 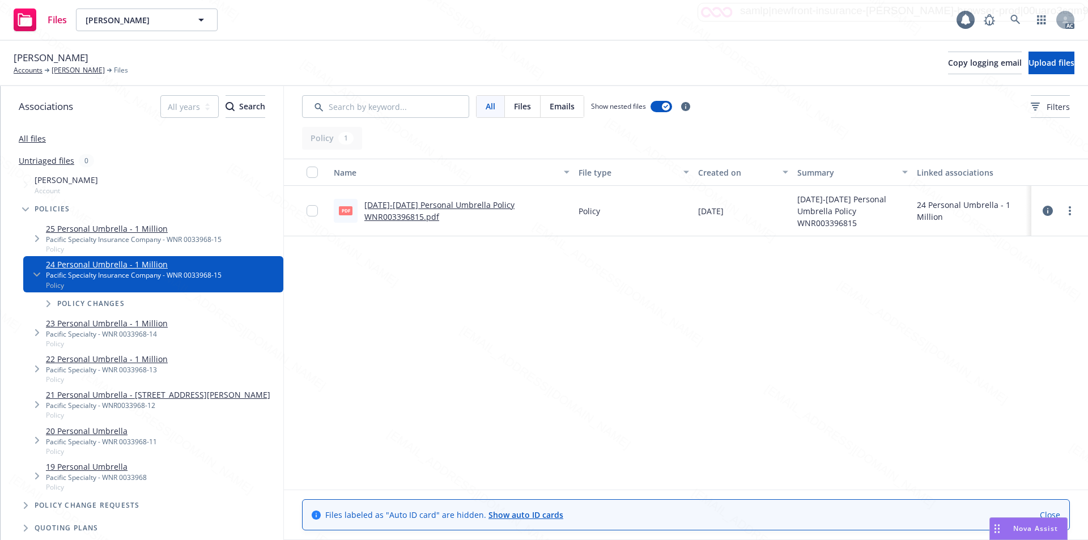 I want to click on button: Upload files, so click(x=1051, y=63).